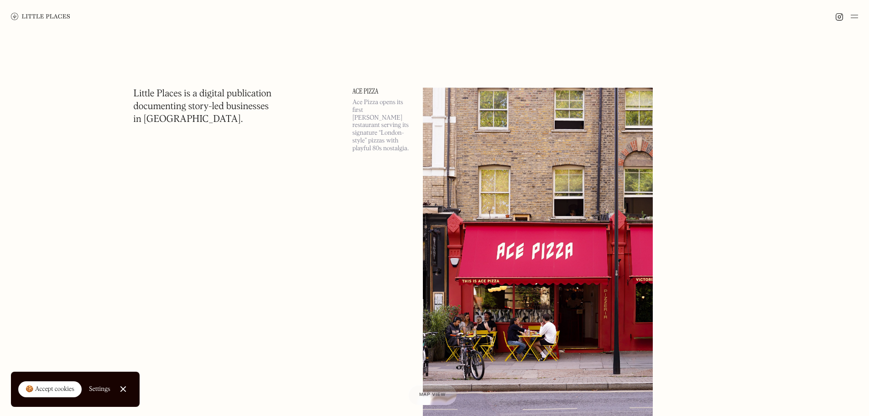 The image size is (869, 416). What do you see at coordinates (123, 389) in the screenshot?
I see `a: Close Cookie Popup` at bounding box center [123, 389].